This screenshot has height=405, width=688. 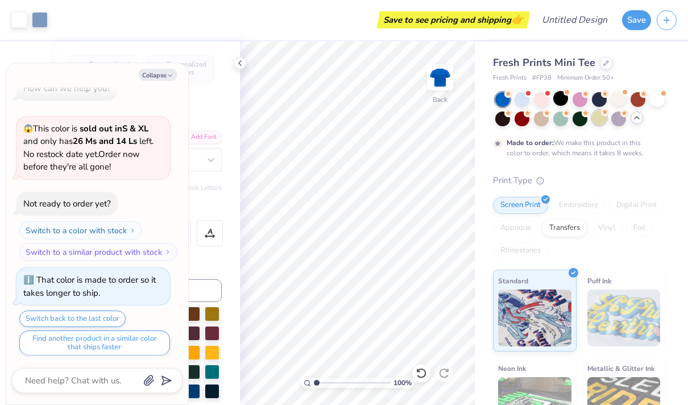 I want to click on div: Print Type, so click(x=579, y=180).